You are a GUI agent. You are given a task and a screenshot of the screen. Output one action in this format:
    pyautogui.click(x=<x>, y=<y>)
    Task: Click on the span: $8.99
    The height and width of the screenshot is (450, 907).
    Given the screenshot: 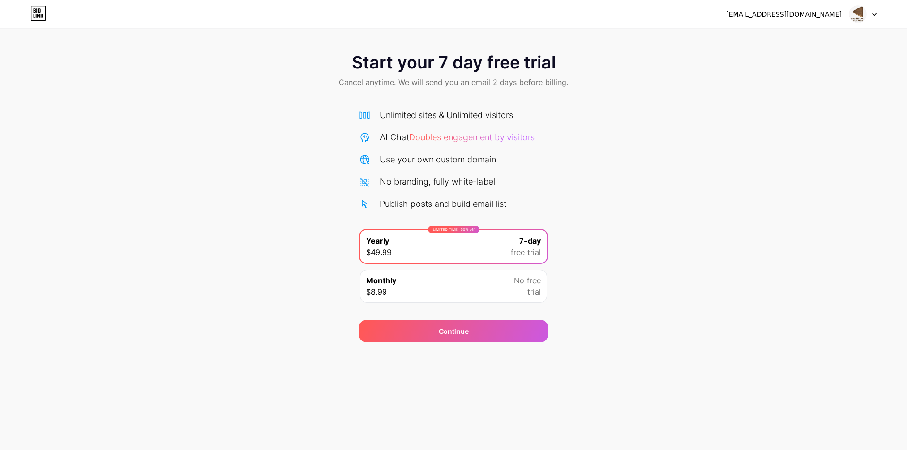 What is the action you would take?
    pyautogui.click(x=377, y=292)
    